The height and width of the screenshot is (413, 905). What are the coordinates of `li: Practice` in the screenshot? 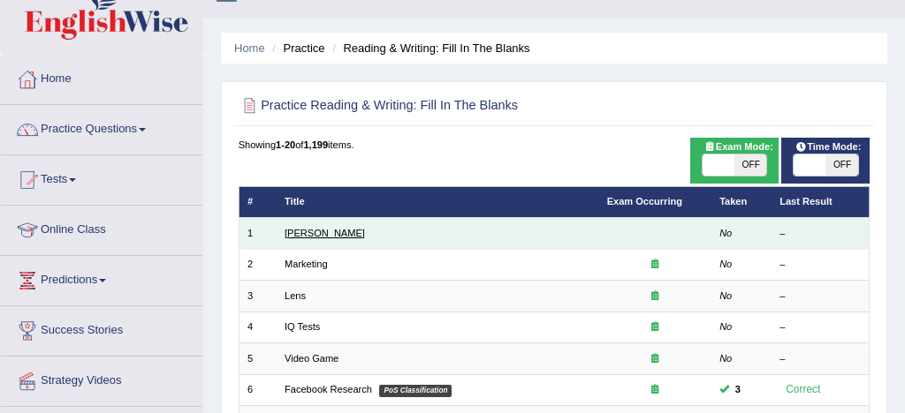 It's located at (296, 48).